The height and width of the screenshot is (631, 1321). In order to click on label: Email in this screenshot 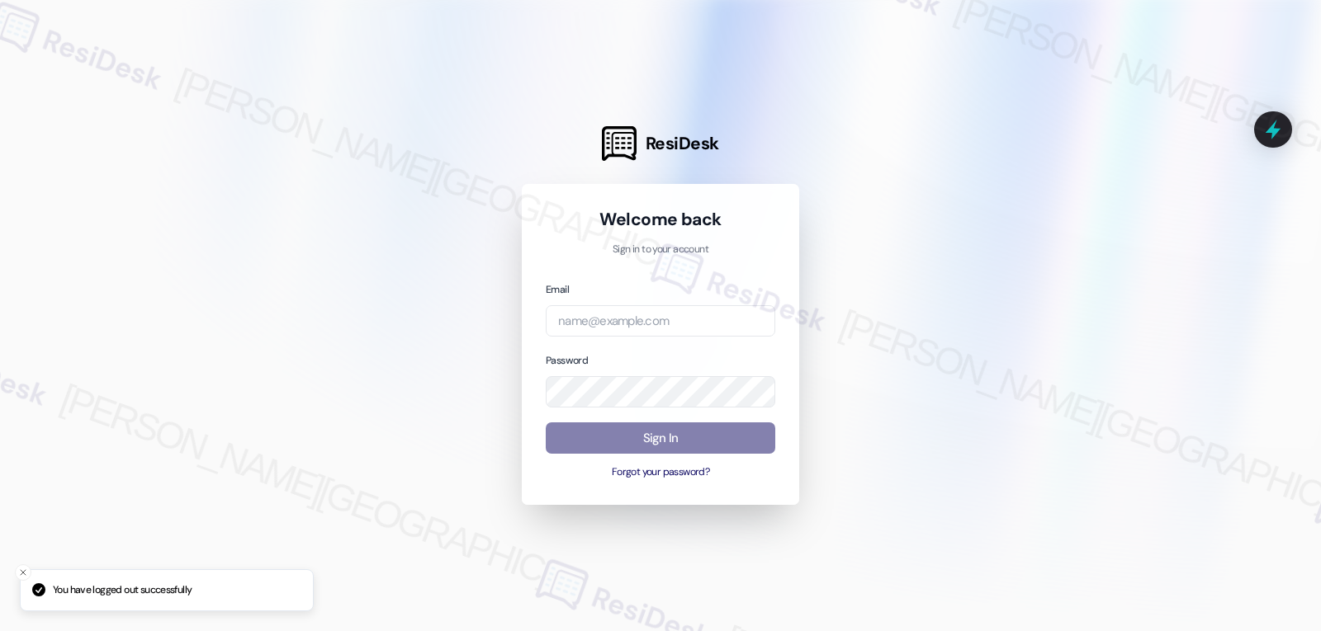, I will do `click(557, 290)`.